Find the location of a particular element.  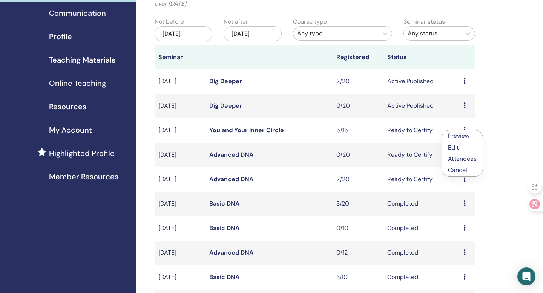

div: Any type is located at coordinates (336, 34).